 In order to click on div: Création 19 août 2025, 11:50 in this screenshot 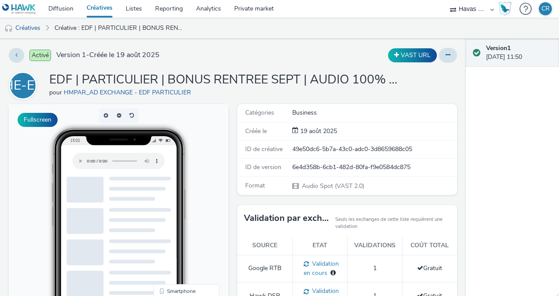, I will do `click(318, 131)`.